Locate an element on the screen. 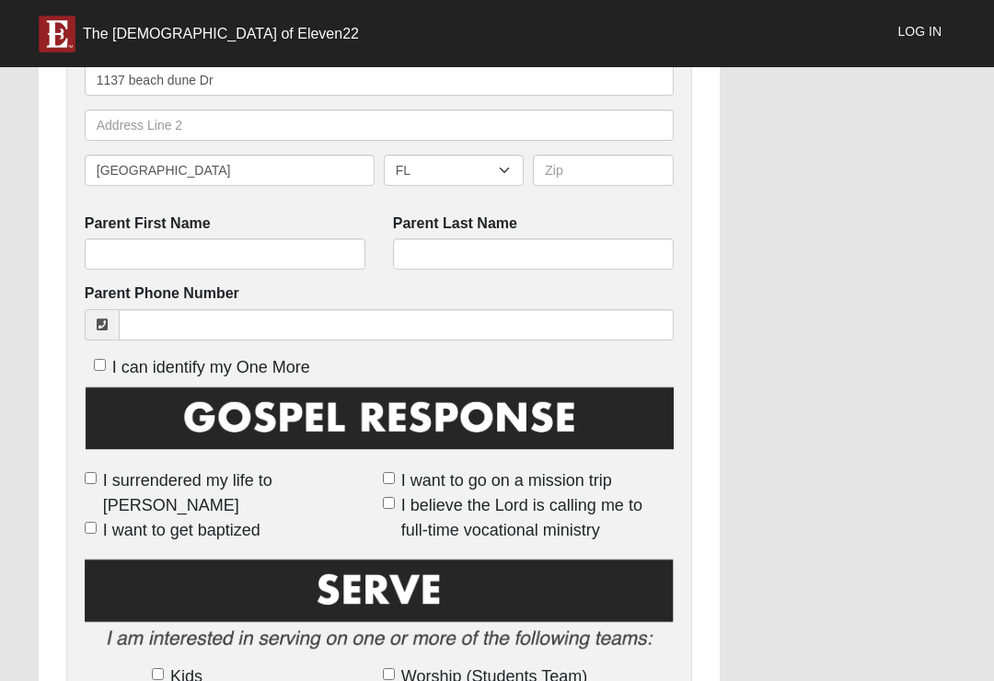 This screenshot has width=994, height=681. label: Parent Phone Number is located at coordinates (162, 294).